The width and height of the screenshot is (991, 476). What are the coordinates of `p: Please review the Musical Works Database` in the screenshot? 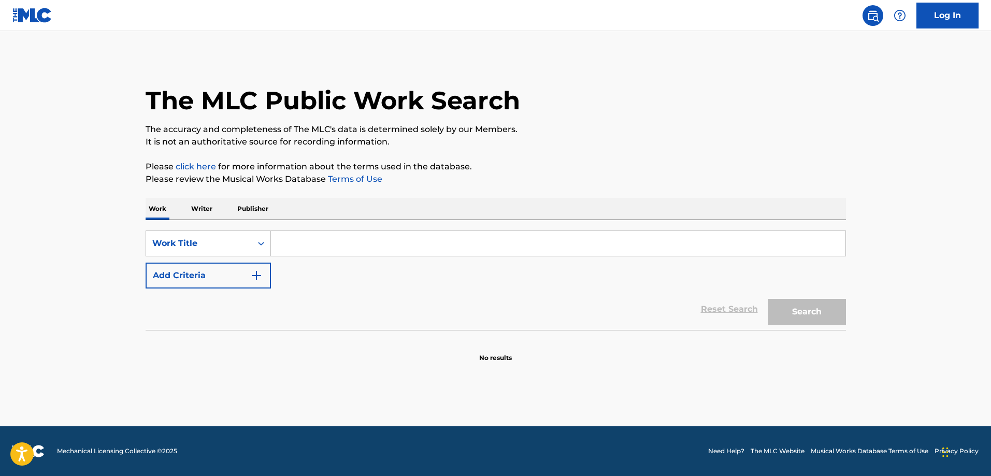 It's located at (496, 179).